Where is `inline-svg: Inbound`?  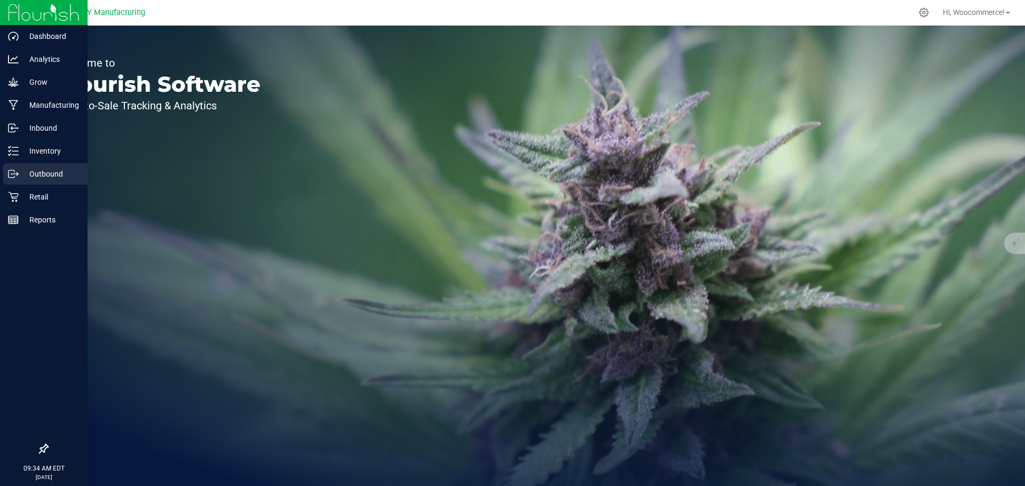
inline-svg: Inbound is located at coordinates (13, 128).